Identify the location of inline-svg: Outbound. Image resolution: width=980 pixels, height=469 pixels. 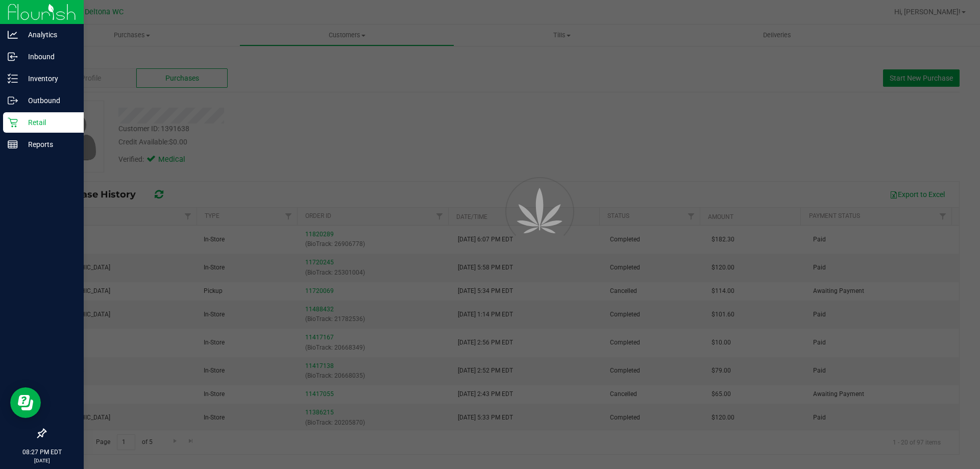
(13, 101).